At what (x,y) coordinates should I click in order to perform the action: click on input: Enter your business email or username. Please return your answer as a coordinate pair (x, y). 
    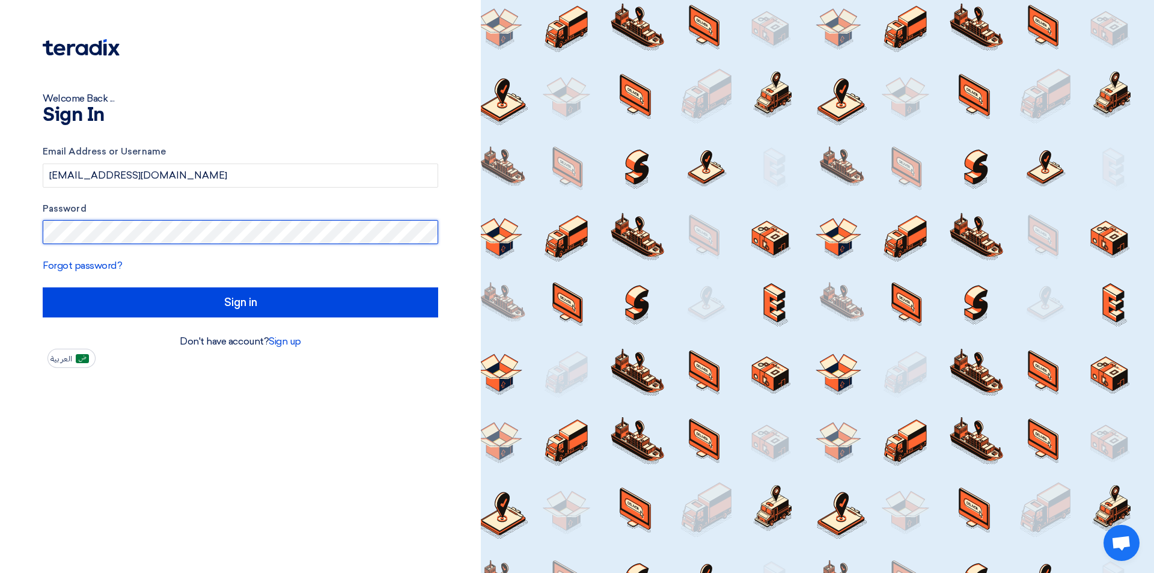
    Looking at the image, I should click on (240, 175).